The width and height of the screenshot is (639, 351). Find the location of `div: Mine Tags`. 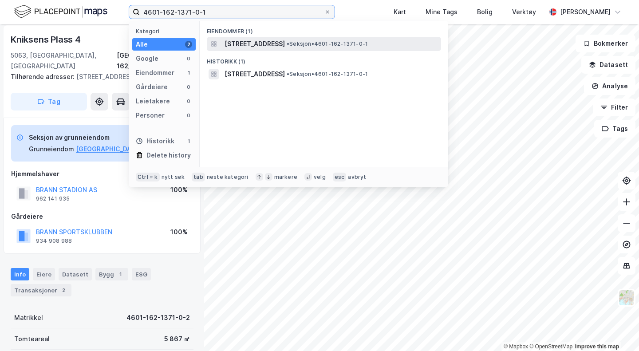

div: Mine Tags is located at coordinates (442, 12).